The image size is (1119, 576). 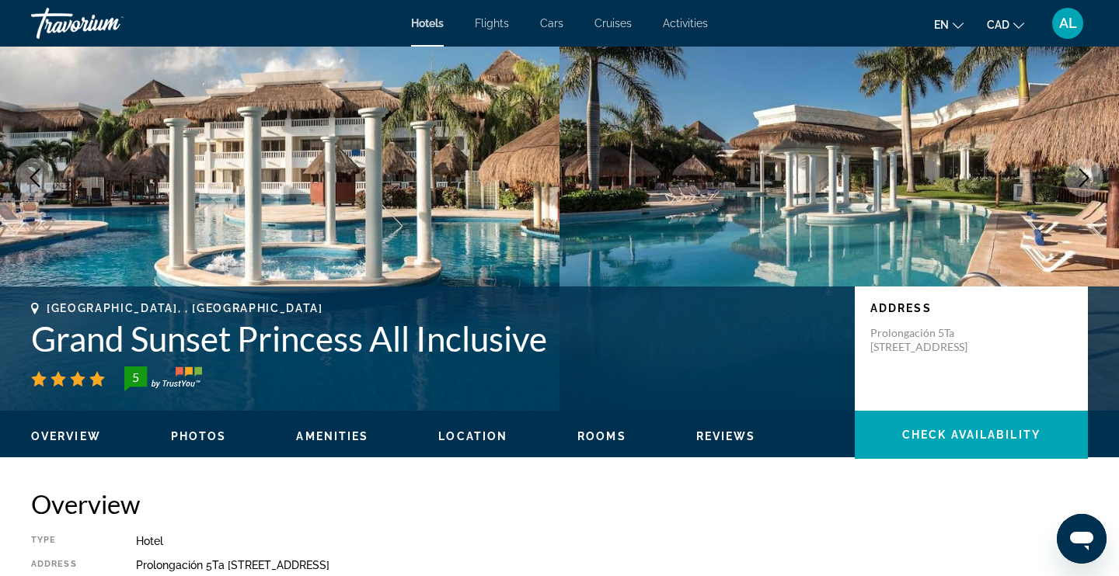 I want to click on button: Change language, so click(x=949, y=24).